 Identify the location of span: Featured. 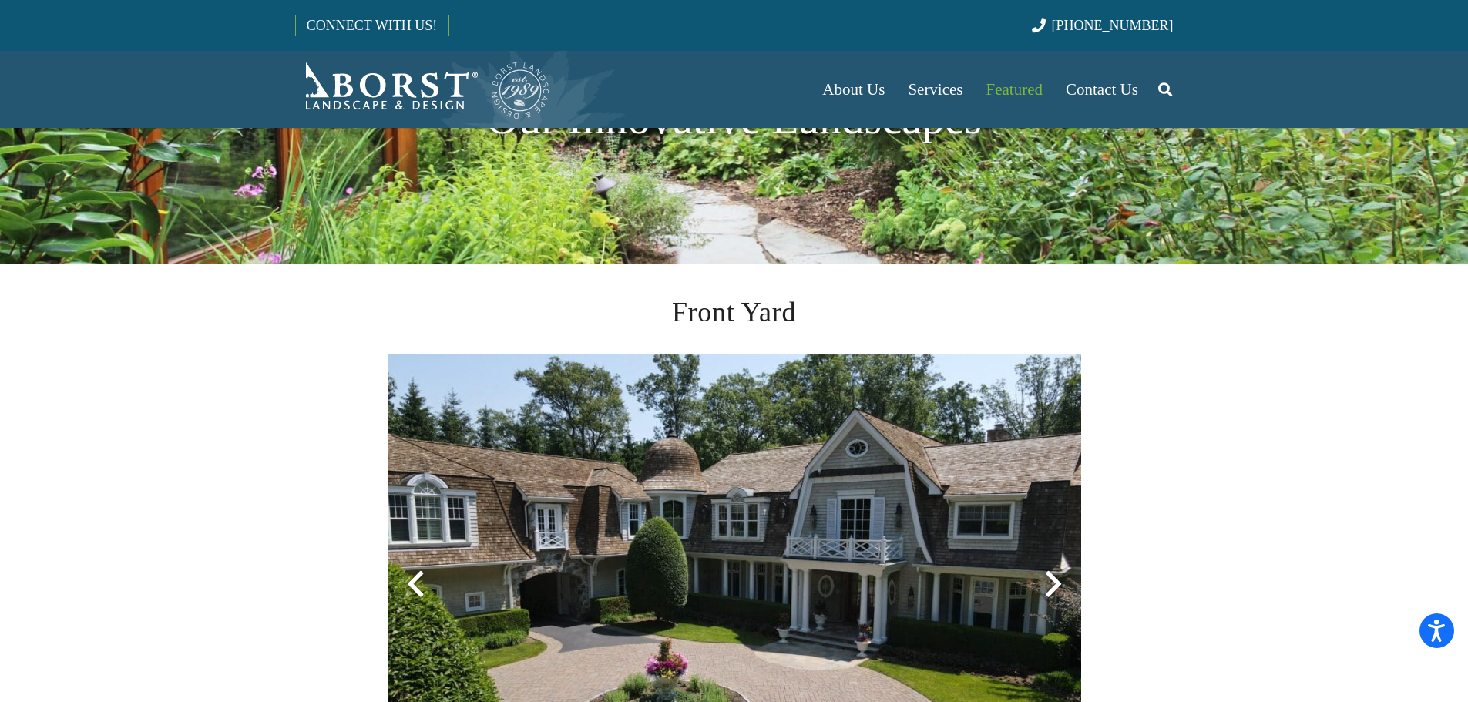
(1014, 89).